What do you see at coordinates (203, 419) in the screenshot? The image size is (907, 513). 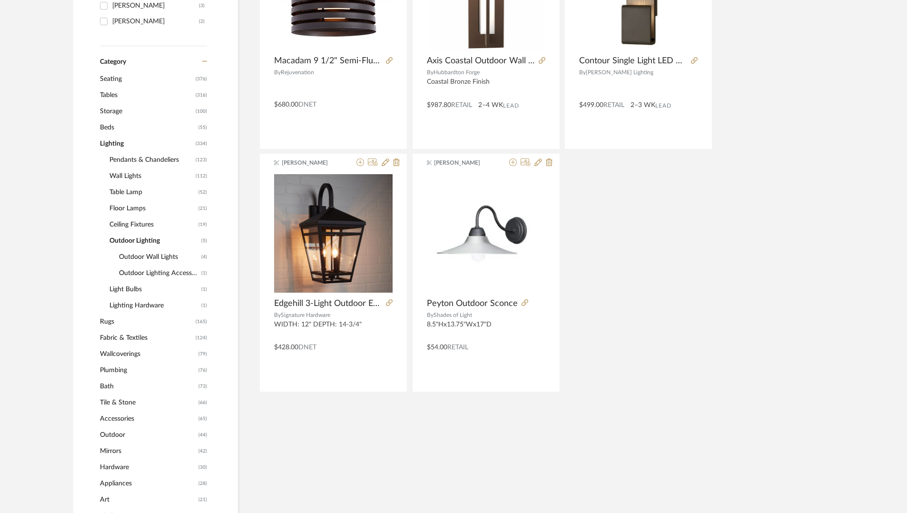 I see `span: (65)` at bounding box center [203, 419].